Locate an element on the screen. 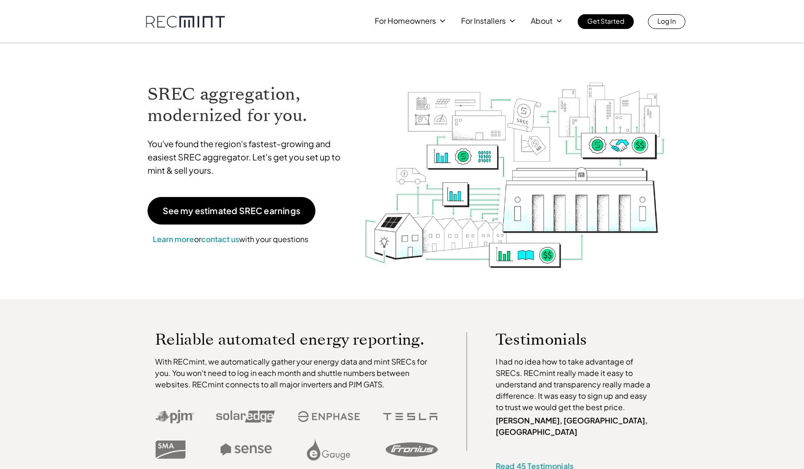 The width and height of the screenshot is (804, 469). span: contact us is located at coordinates (220, 239).